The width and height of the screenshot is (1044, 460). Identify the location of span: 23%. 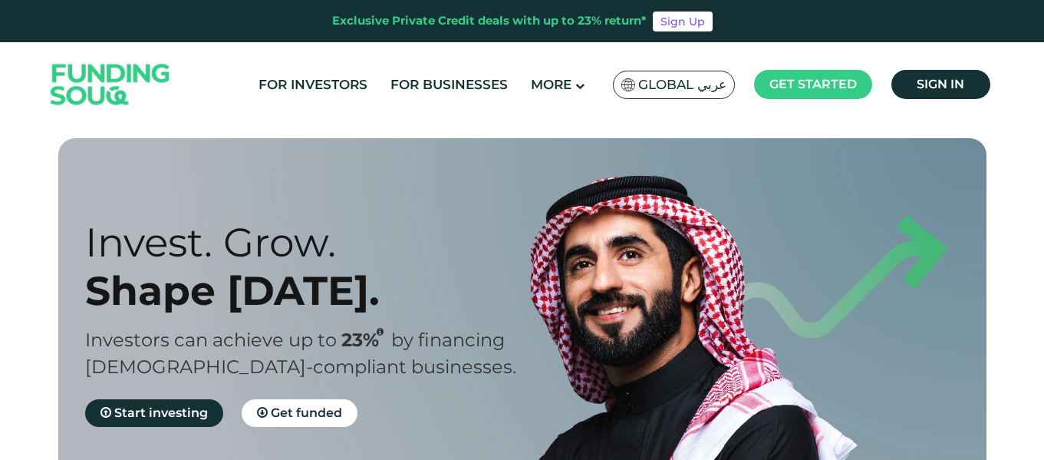
(366, 339).